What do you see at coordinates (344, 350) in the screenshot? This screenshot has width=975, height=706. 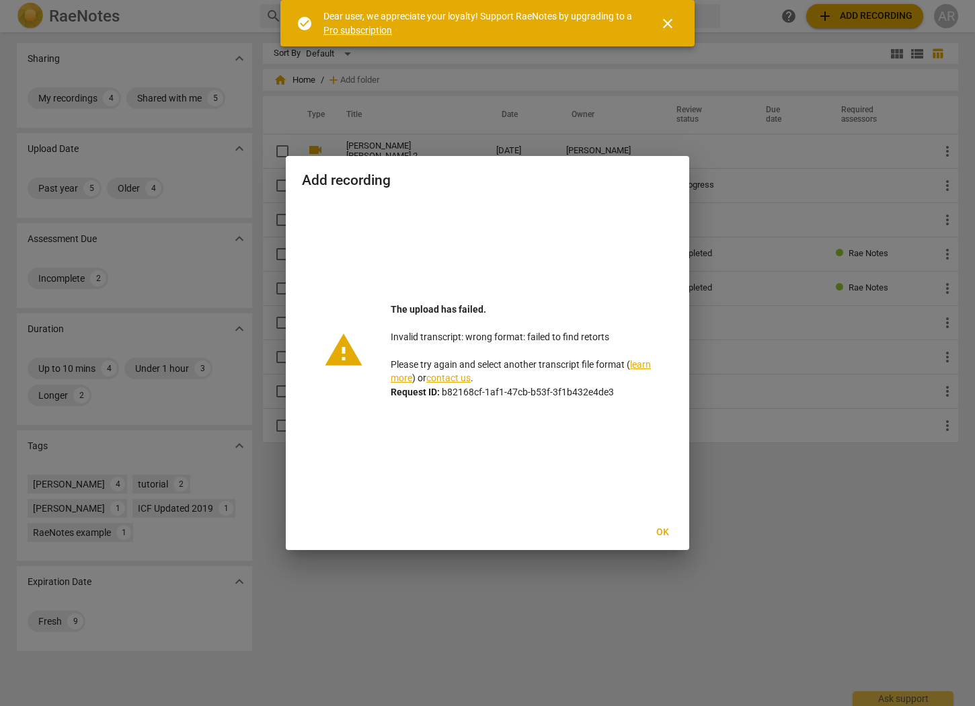 I see `span: warning` at bounding box center [344, 350].